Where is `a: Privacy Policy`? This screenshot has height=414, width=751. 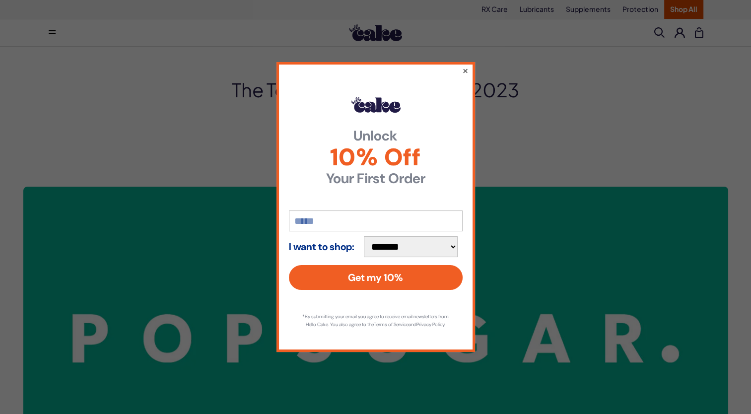
a: Privacy Policy is located at coordinates (430, 324).